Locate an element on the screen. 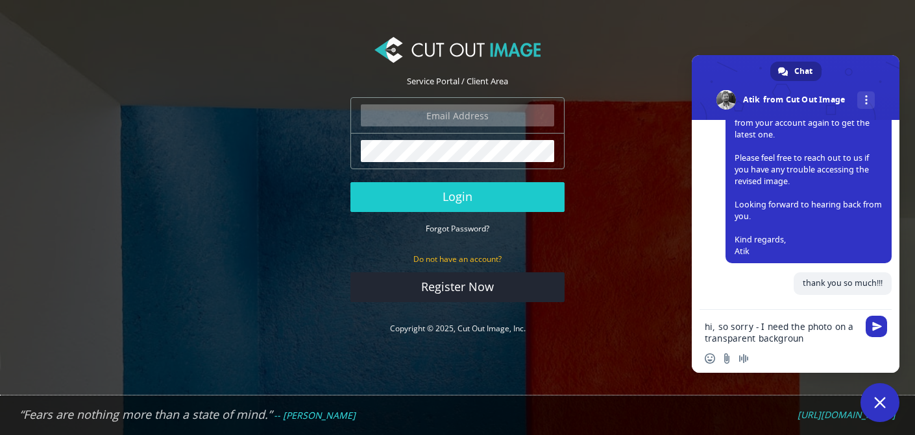 Image resolution: width=915 pixels, height=435 pixels. div: Close chat is located at coordinates (880, 403).